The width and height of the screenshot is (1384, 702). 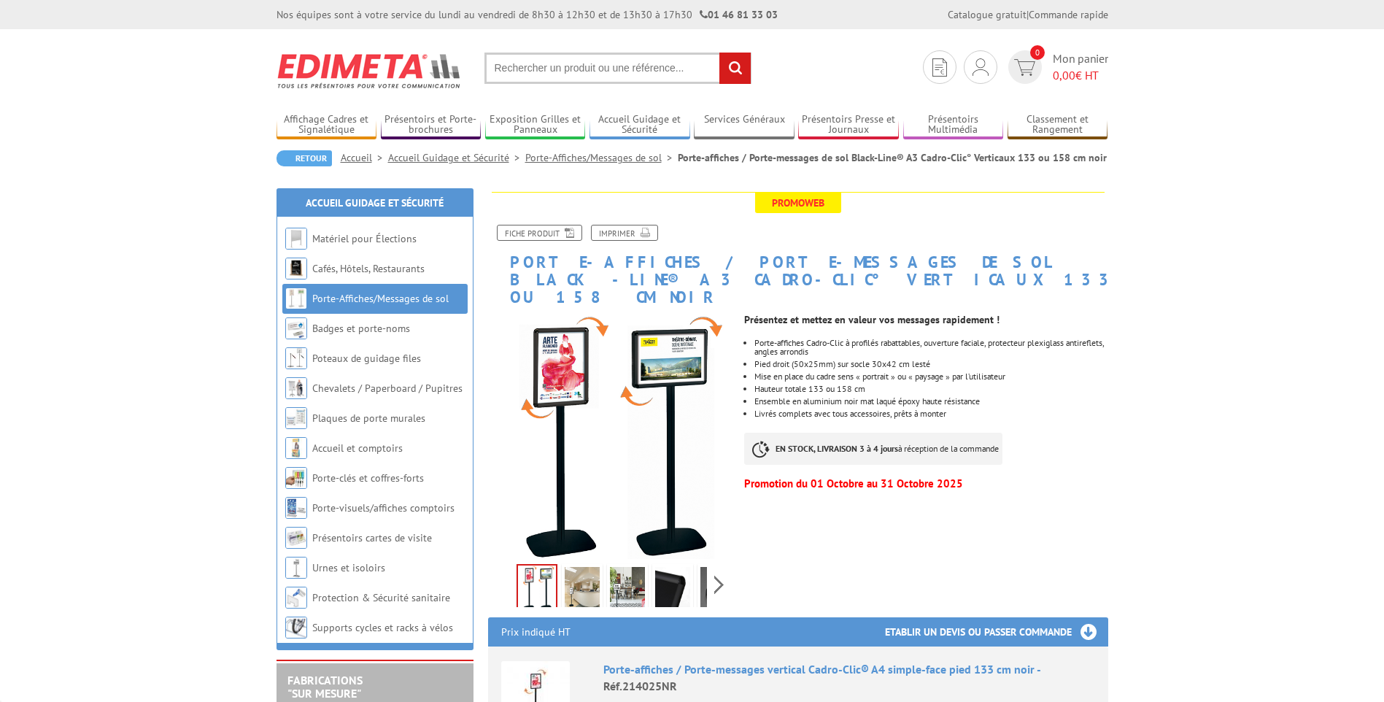 What do you see at coordinates (744, 125) in the screenshot?
I see `a: Services Généraux` at bounding box center [744, 125].